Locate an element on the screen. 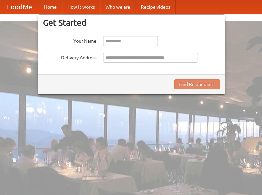  label: Delivery Address is located at coordinates (70, 57).